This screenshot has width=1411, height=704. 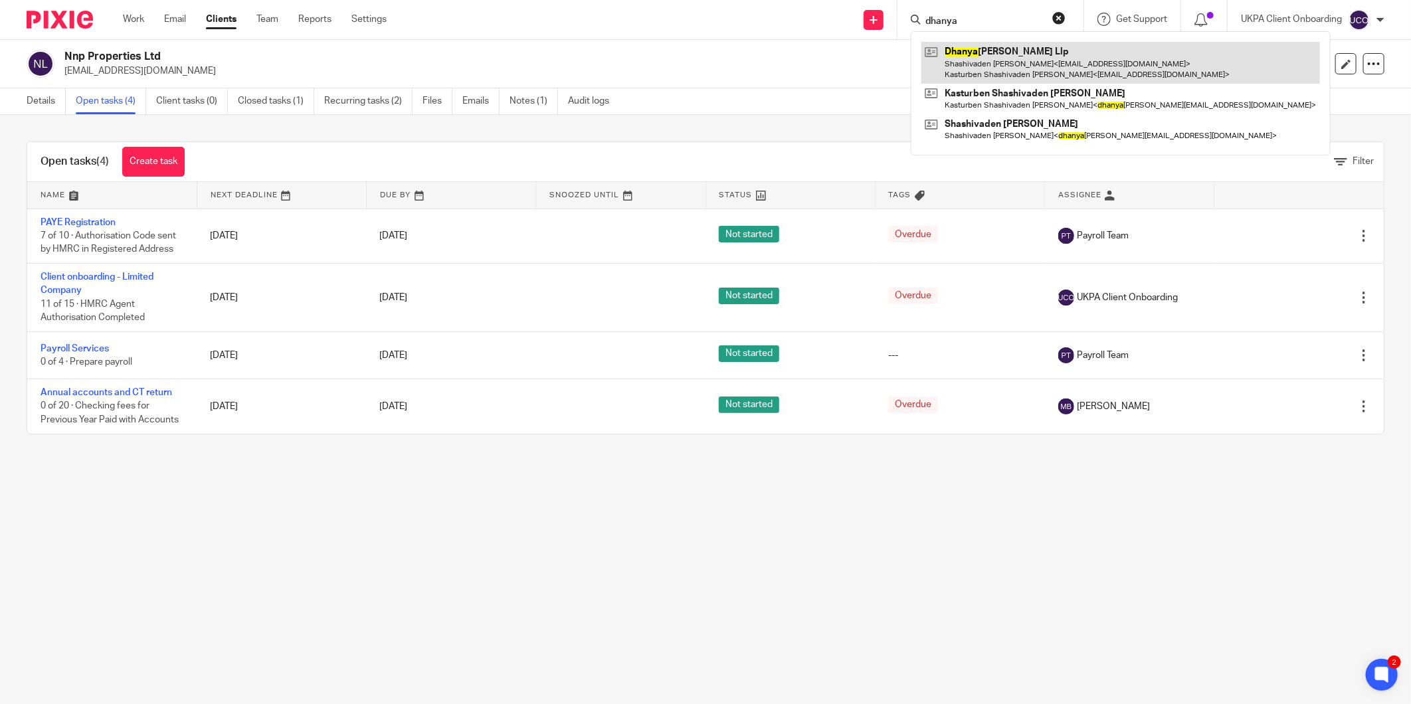 What do you see at coordinates (368, 101) in the screenshot?
I see `a: Recurring tasks (2)` at bounding box center [368, 101].